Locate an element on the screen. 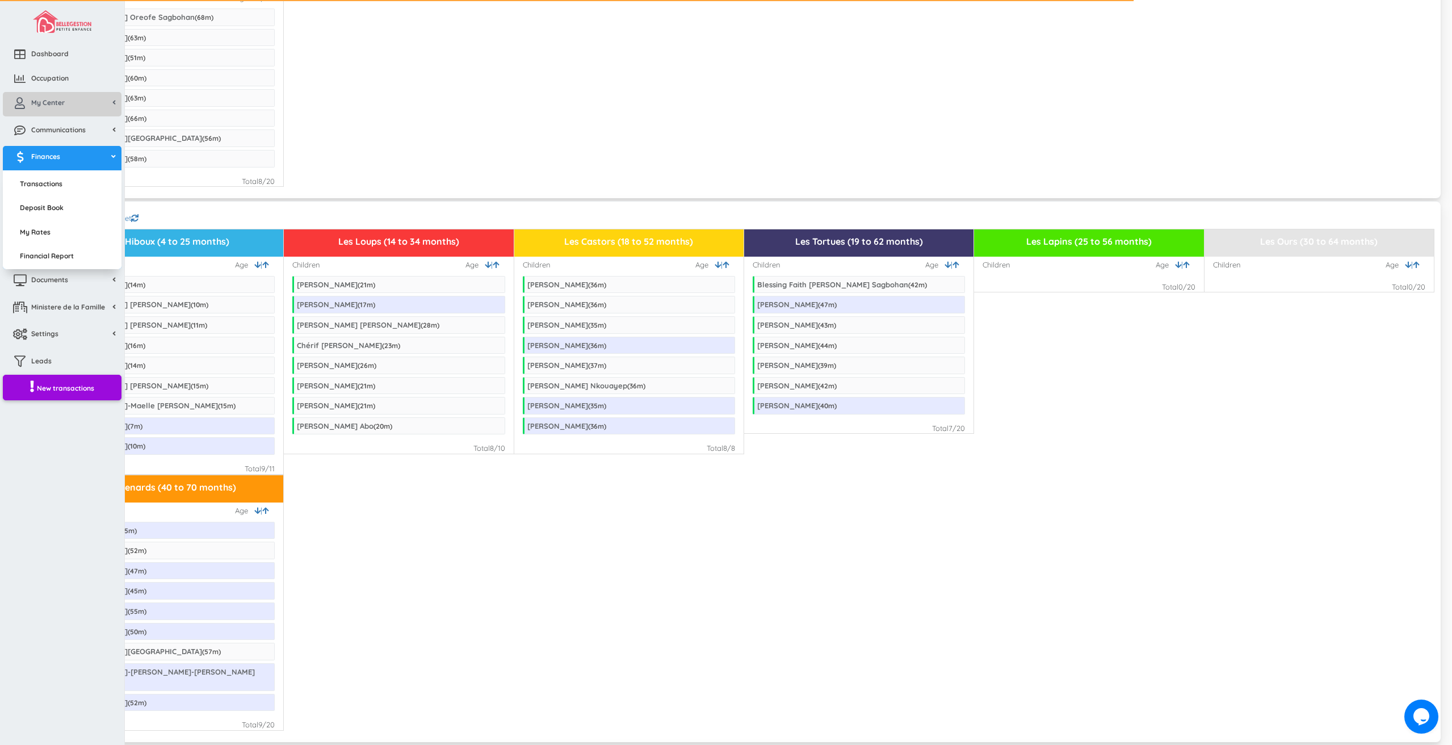 This screenshot has width=1452, height=745. h3: Les Renards (40 to 70 months) is located at coordinates (169, 488).